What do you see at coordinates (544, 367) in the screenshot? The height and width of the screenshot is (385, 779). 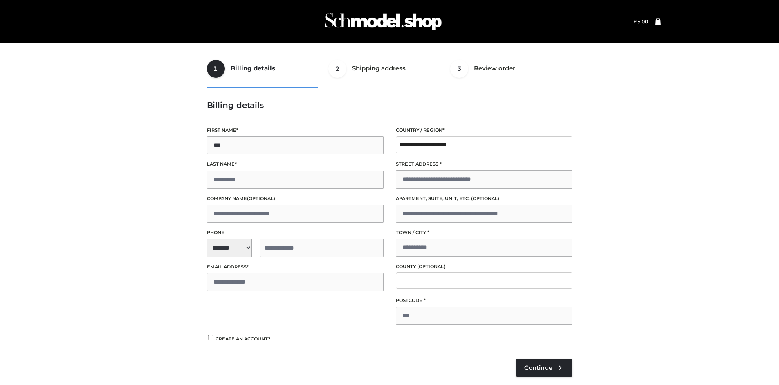 I see `a: Continue` at bounding box center [544, 367].